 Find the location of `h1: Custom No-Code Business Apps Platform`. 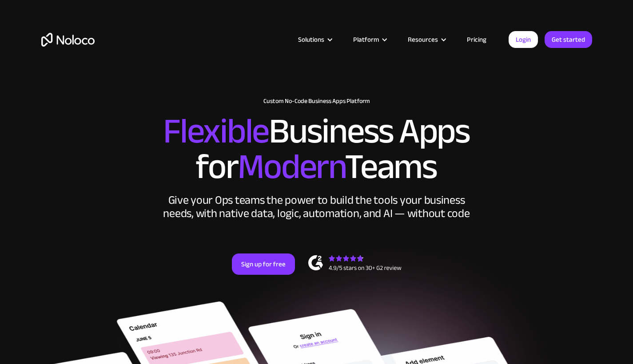

h1: Custom No-Code Business Apps Platform is located at coordinates (317, 101).